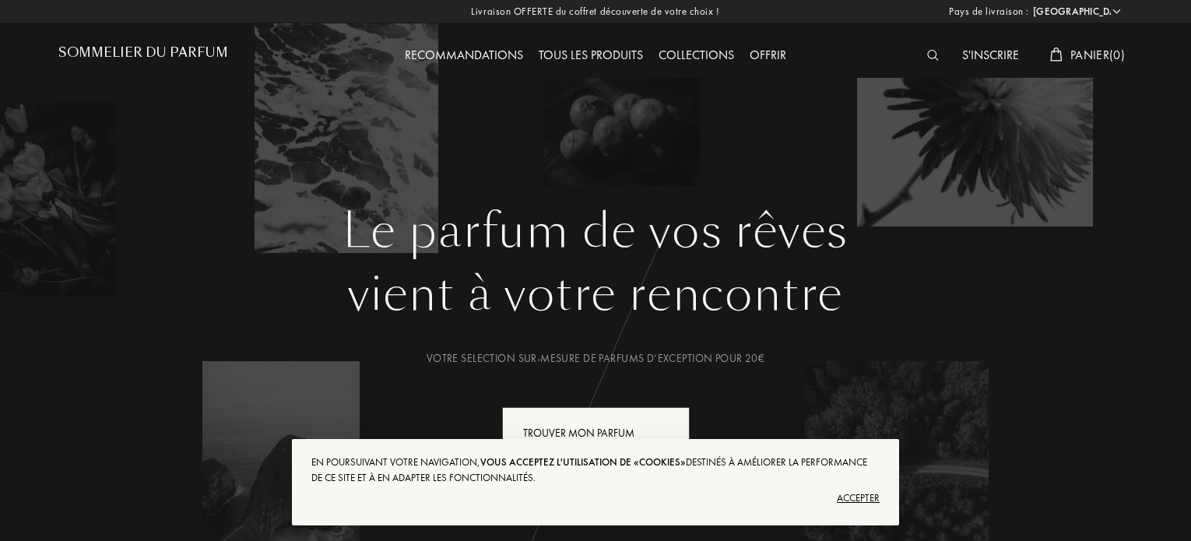  I want to click on a: Tous les produits, so click(591, 55).